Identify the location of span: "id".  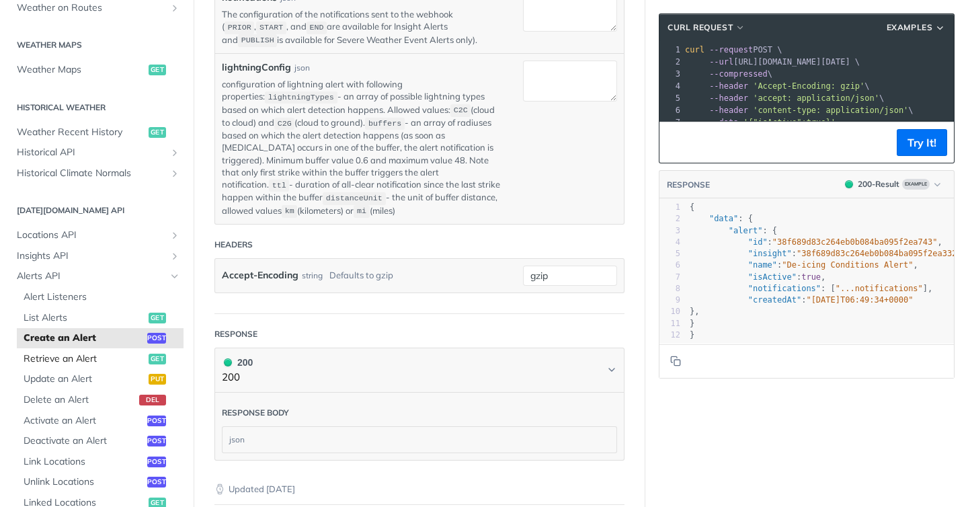
(757, 242).